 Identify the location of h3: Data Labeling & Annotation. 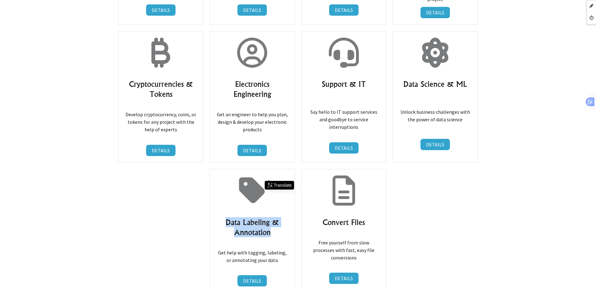
(252, 227).